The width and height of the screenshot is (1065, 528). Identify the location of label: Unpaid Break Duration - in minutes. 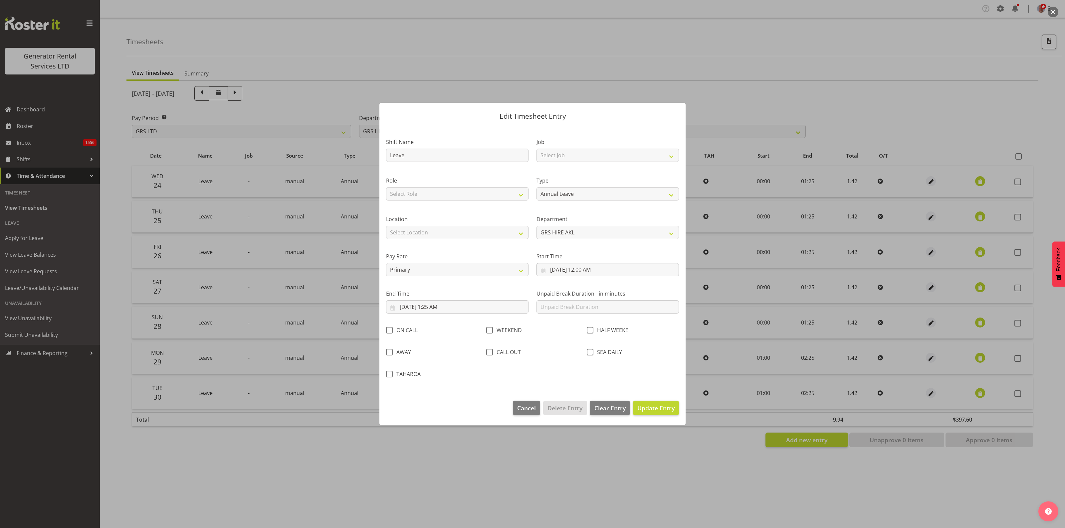
(608, 294).